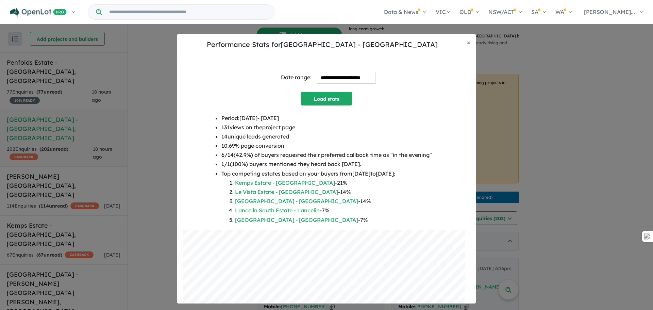 The height and width of the screenshot is (310, 653). Describe the element at coordinates (296, 77) in the screenshot. I see `div: Date range:` at that location.